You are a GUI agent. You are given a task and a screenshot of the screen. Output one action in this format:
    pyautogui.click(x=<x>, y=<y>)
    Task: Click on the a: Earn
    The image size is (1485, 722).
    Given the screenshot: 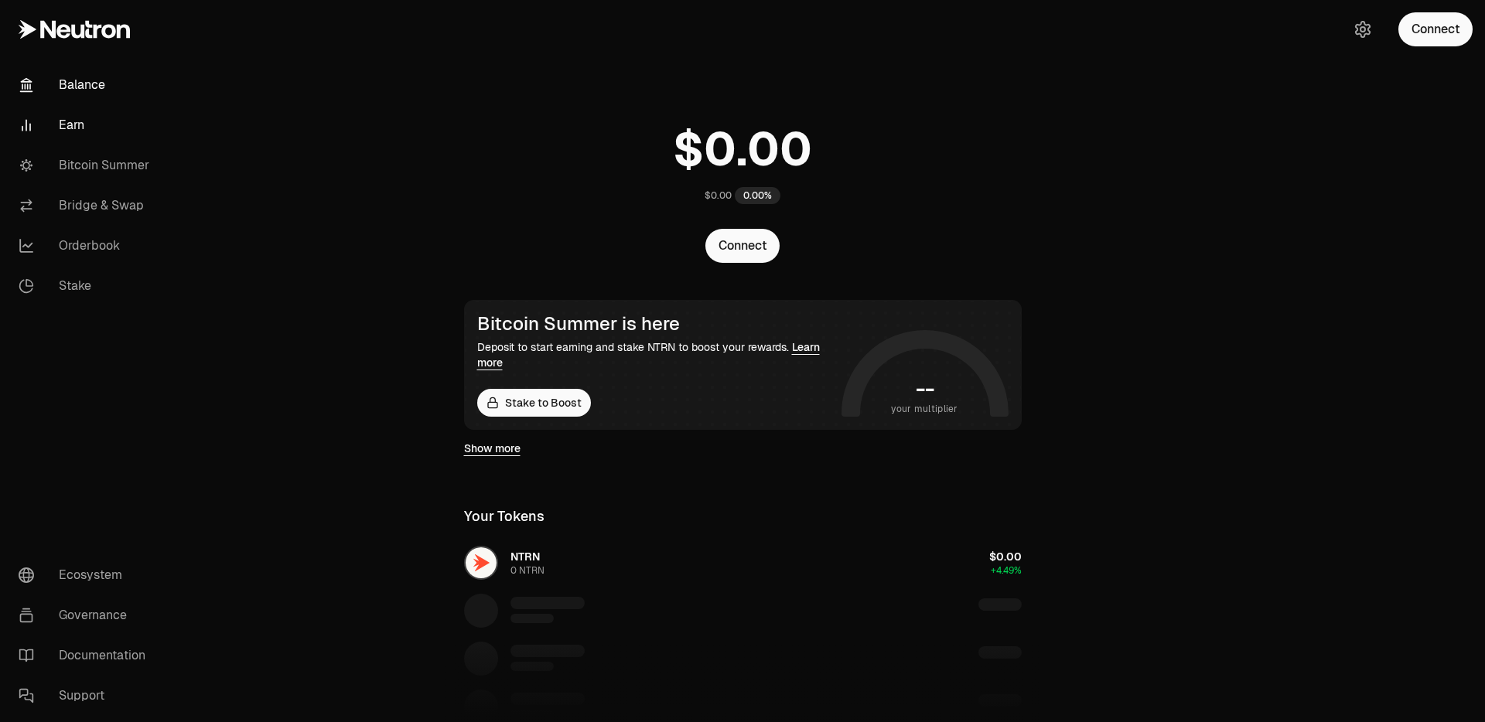 What is the action you would take?
    pyautogui.click(x=87, y=125)
    